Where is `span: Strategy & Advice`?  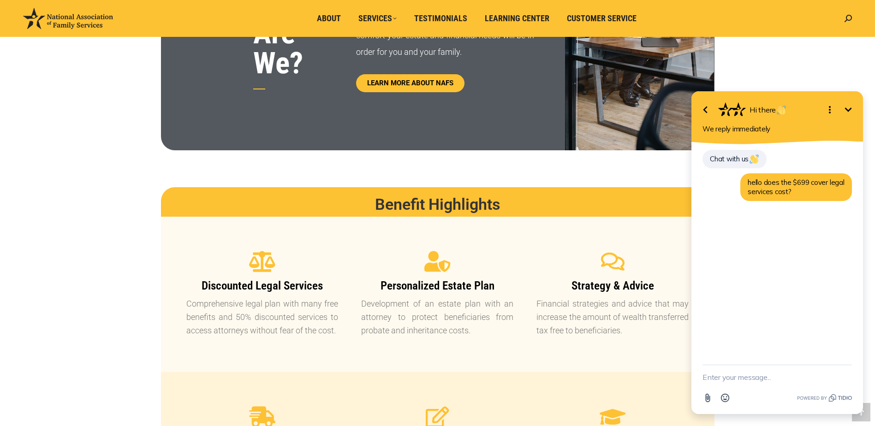 span: Strategy & Advice is located at coordinates (612, 285).